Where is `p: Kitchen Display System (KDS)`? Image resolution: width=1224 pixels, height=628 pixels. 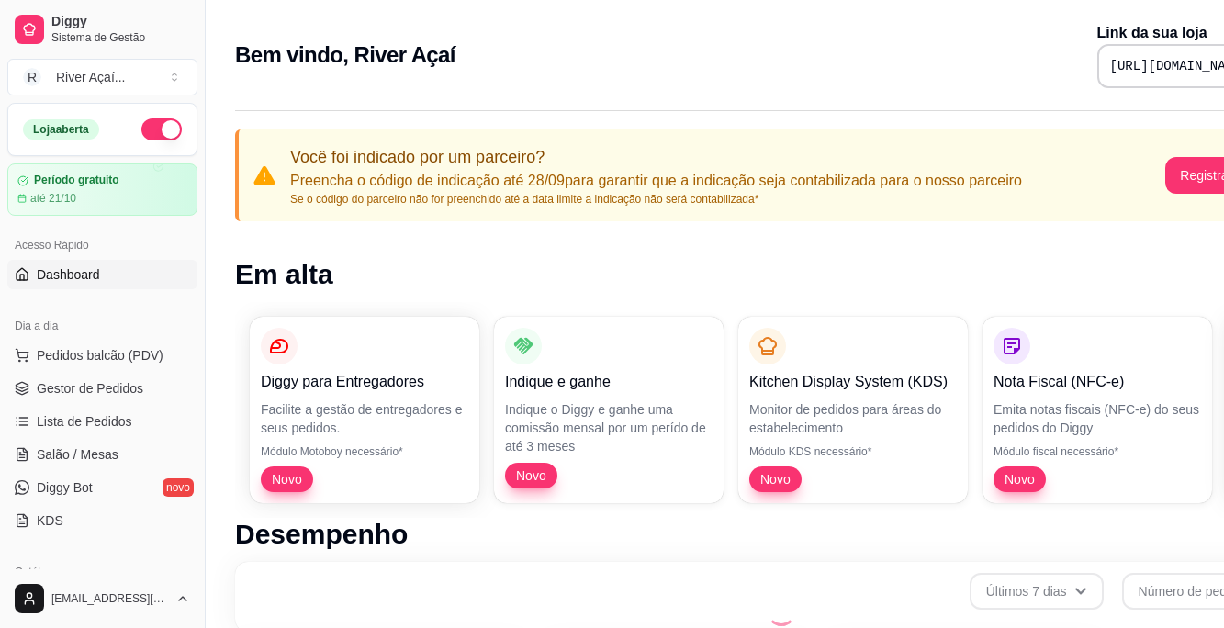 p: Kitchen Display System (KDS) is located at coordinates (853, 382).